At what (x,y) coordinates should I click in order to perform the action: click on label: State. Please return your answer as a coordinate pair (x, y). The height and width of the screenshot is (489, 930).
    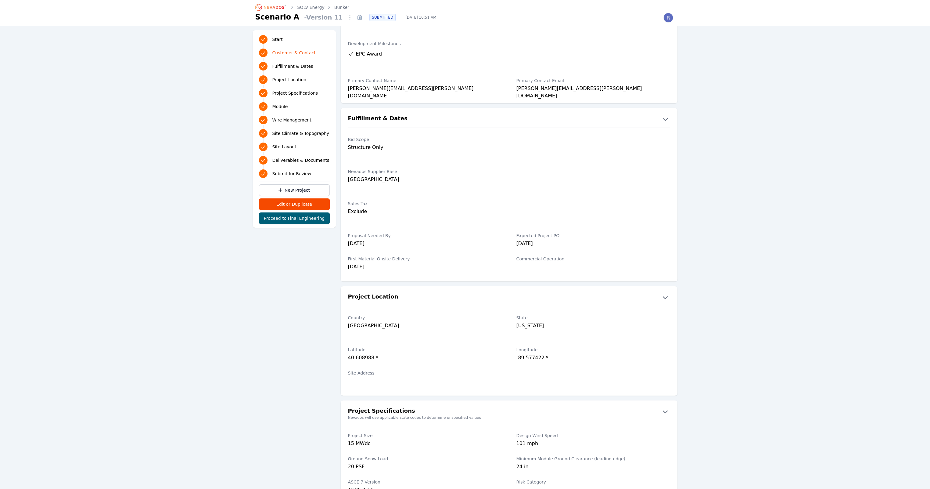
    Looking at the image, I should click on (593, 318).